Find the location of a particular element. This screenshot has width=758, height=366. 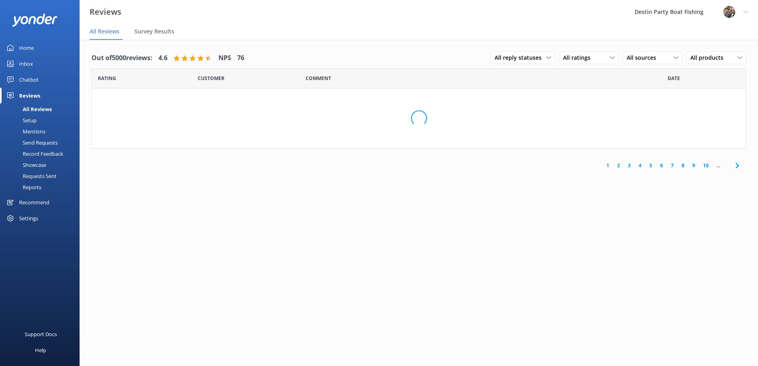

a: Setup is located at coordinates (42, 120).